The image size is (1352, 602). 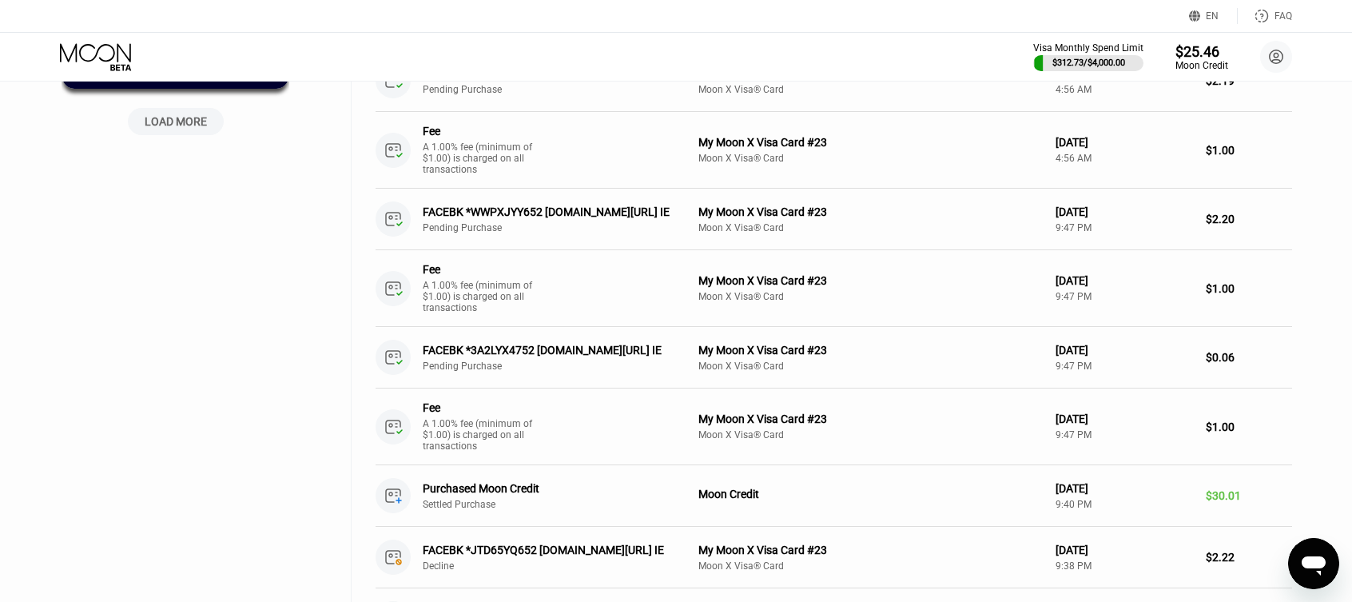 What do you see at coordinates (1088, 57) in the screenshot?
I see `div: Visa Monthly Spend Limit$312.73/$4,000.00` at bounding box center [1088, 57].